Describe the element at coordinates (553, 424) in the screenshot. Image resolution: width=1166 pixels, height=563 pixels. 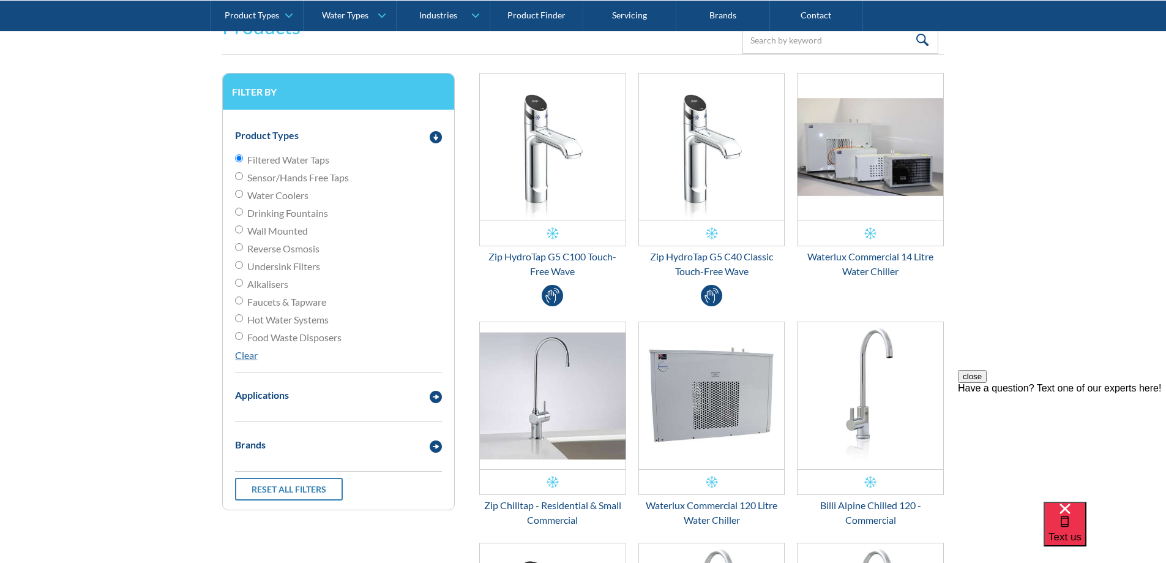
I see `a: Zip Chilltap - Residential & Small CommercialZip Chilltap - Residential & Small Commercial` at that location.